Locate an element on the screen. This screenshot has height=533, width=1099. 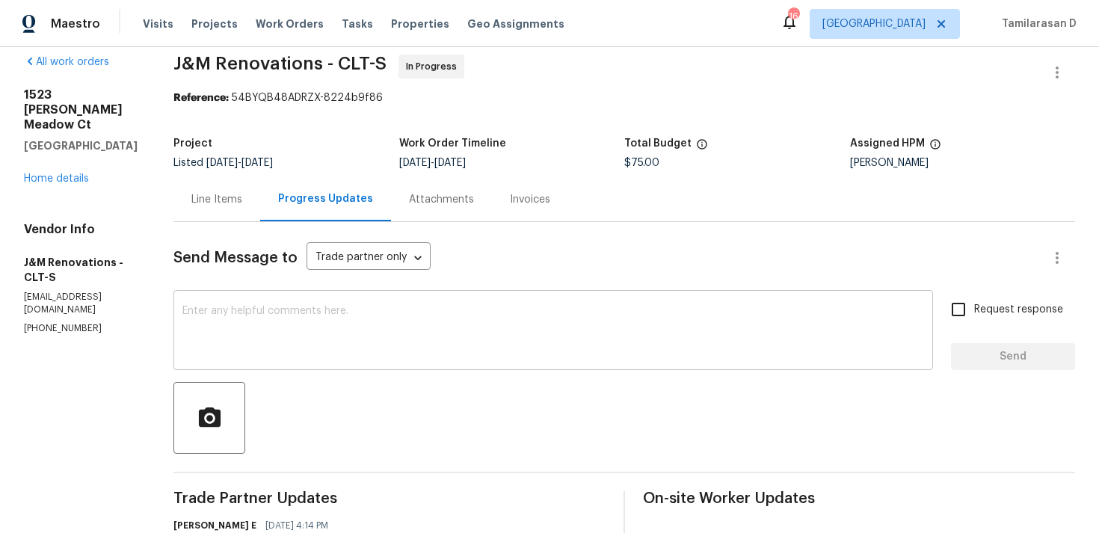
span: Listed is located at coordinates (223, 163).